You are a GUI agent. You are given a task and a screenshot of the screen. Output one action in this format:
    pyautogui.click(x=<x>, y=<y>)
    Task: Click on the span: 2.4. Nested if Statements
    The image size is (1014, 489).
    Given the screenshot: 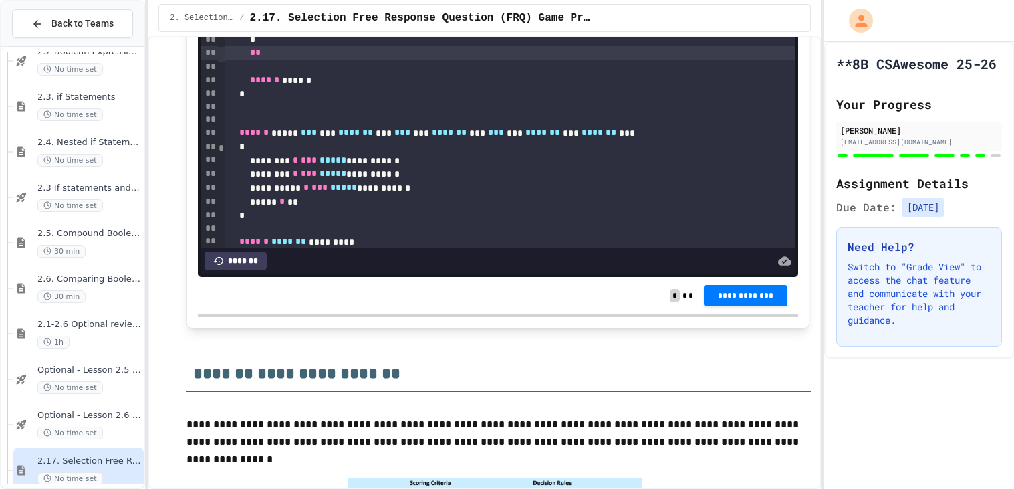 What is the action you would take?
    pyautogui.click(x=89, y=142)
    